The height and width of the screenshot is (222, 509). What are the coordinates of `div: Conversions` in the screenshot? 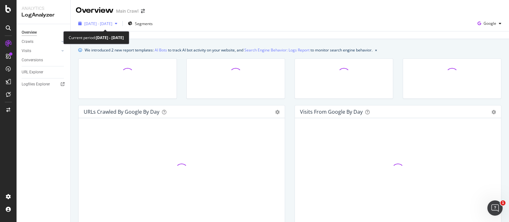 It's located at (32, 60).